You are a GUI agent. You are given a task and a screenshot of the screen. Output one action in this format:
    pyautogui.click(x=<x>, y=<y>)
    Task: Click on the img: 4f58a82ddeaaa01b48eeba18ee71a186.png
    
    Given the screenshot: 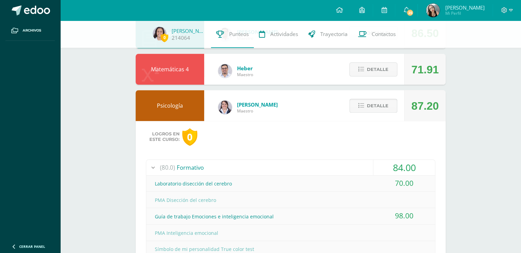 What is the action you would take?
    pyautogui.click(x=225, y=107)
    